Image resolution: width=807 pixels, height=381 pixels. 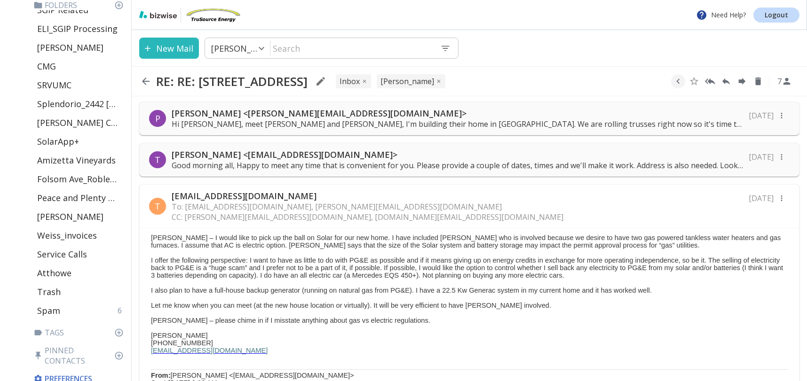 What do you see at coordinates (349, 81) in the screenshot?
I see `p: INBOX` at bounding box center [349, 81].